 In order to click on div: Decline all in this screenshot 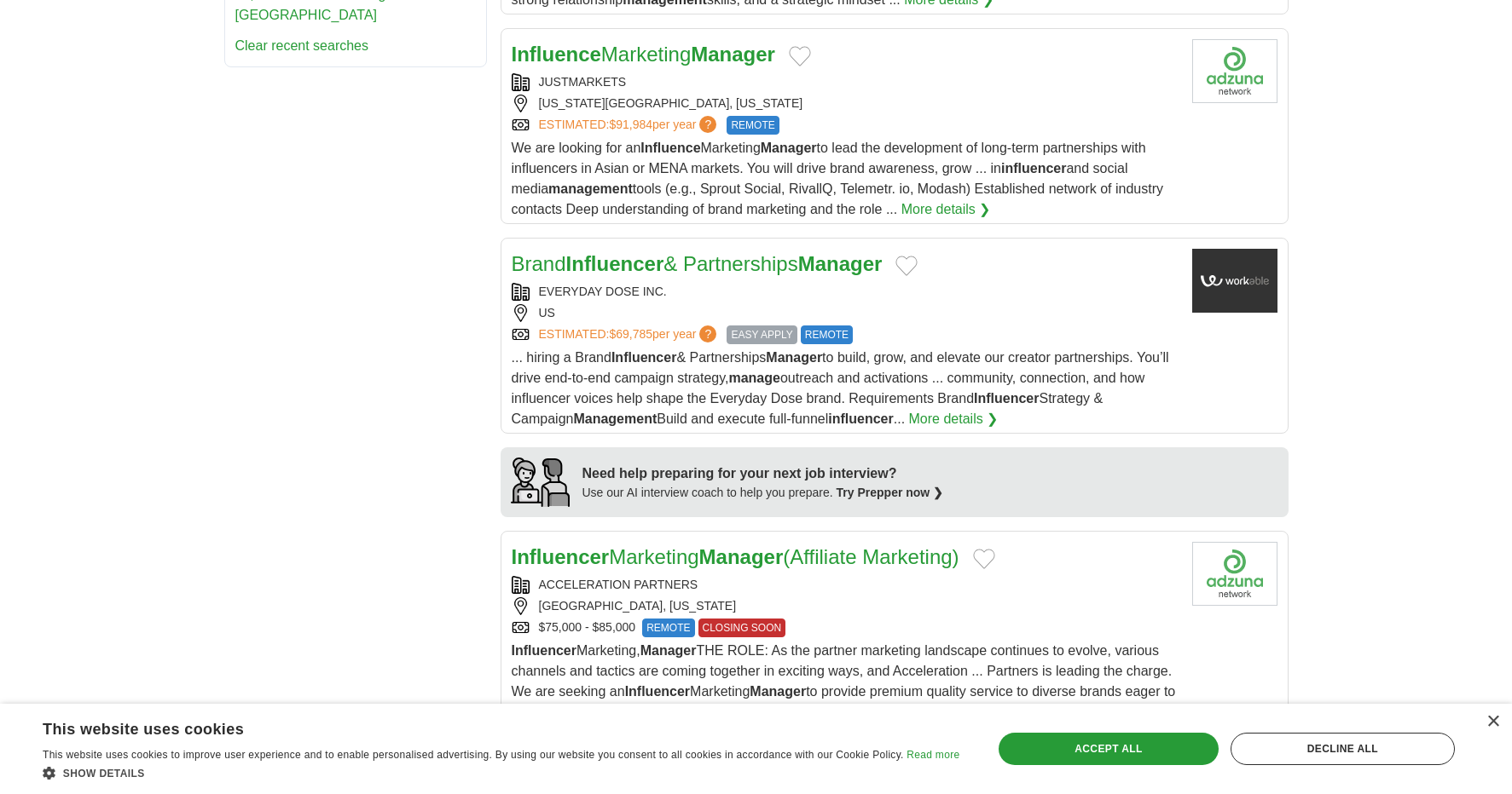, I will do `click(1343, 749)`.